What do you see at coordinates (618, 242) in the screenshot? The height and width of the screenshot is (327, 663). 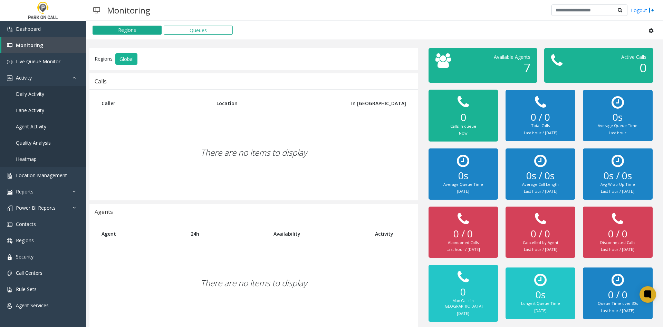 I see `div: Disconnected Calls` at bounding box center [618, 242].